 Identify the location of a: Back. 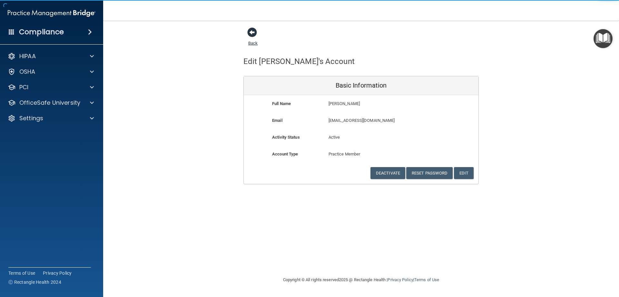
(253, 39).